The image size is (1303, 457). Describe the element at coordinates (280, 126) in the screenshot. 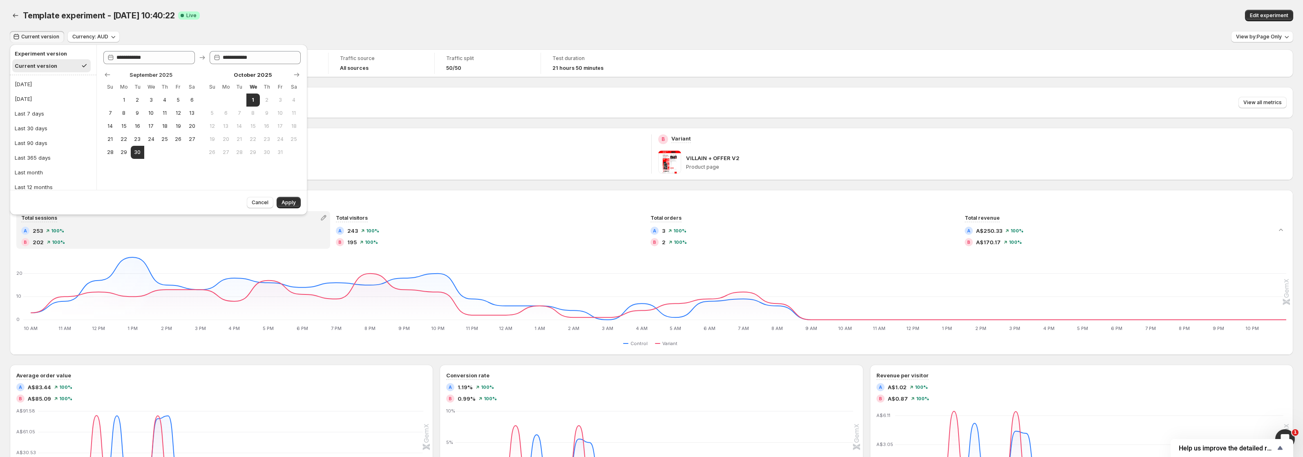

I see `button: Friday October 17 2025` at that location.